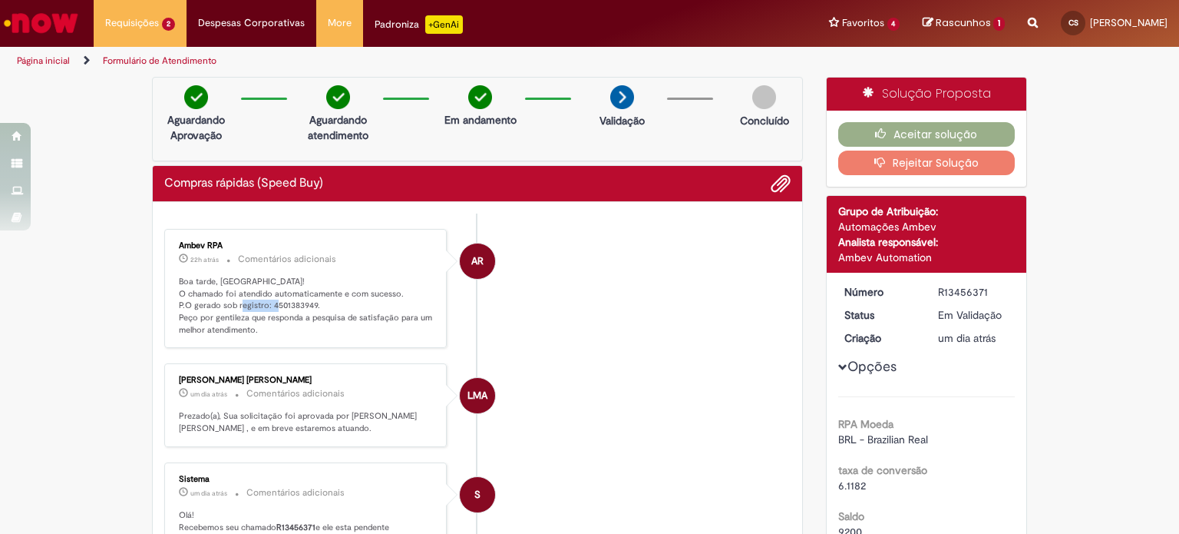 The image size is (1179, 534). I want to click on span: AR, so click(477, 261).